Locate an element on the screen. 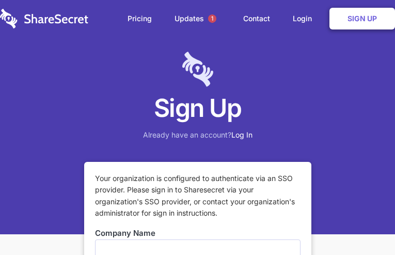 The image size is (395, 255). a: Pricing is located at coordinates (139, 19).